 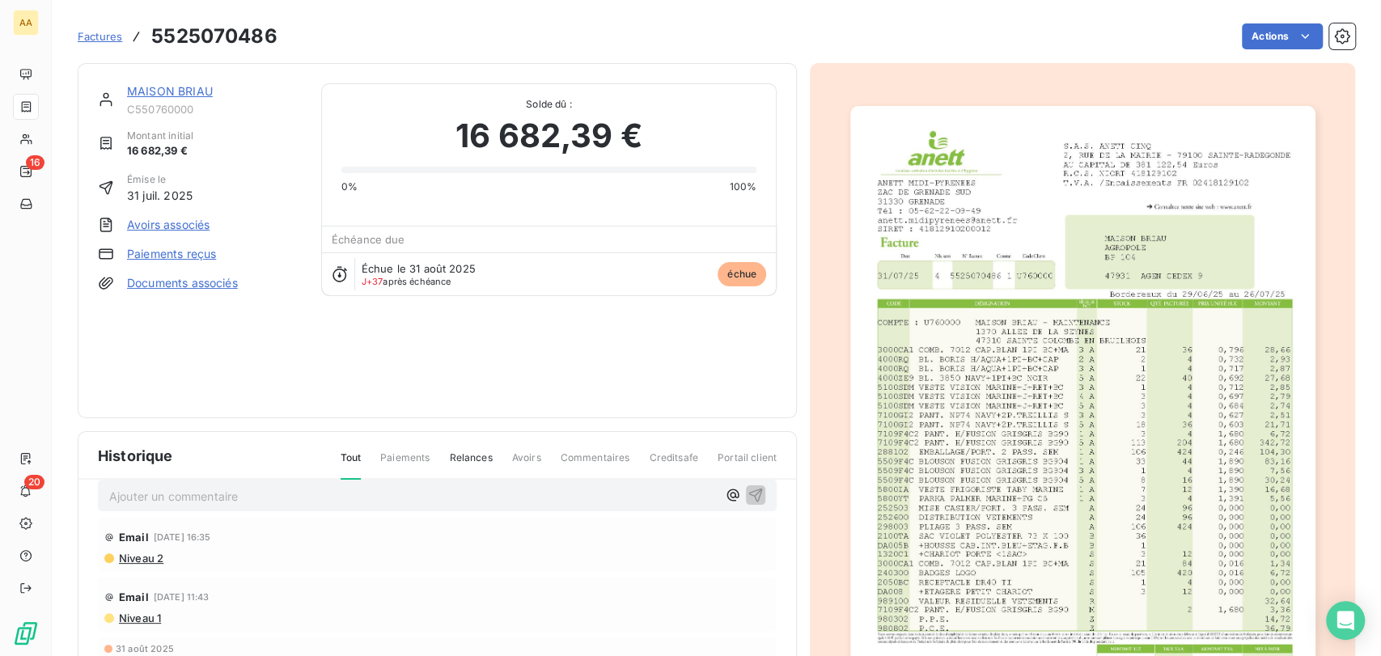 I want to click on div: Open Intercom Messenger, so click(x=1346, y=621).